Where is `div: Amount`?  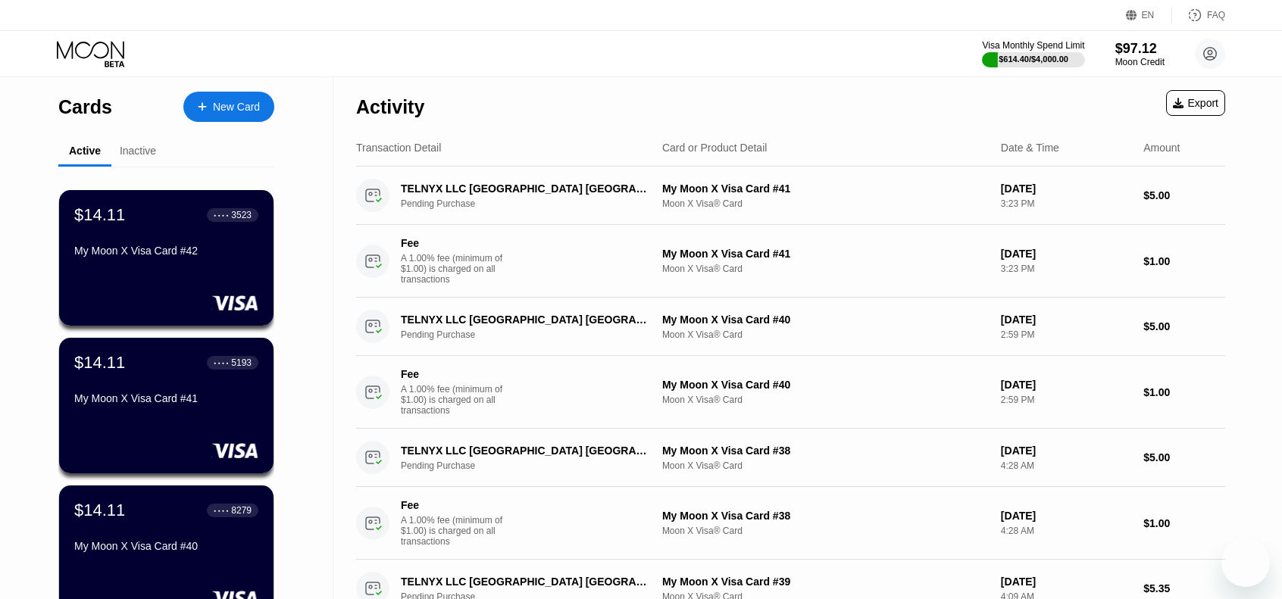
div: Amount is located at coordinates (1161, 148).